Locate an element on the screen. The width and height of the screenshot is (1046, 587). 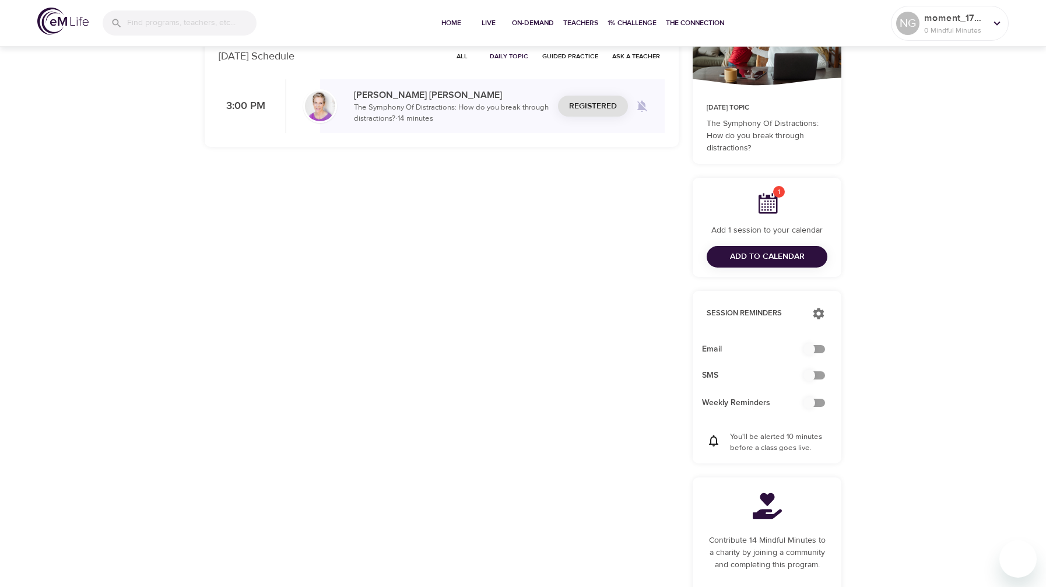
button: All is located at coordinates (462, 56).